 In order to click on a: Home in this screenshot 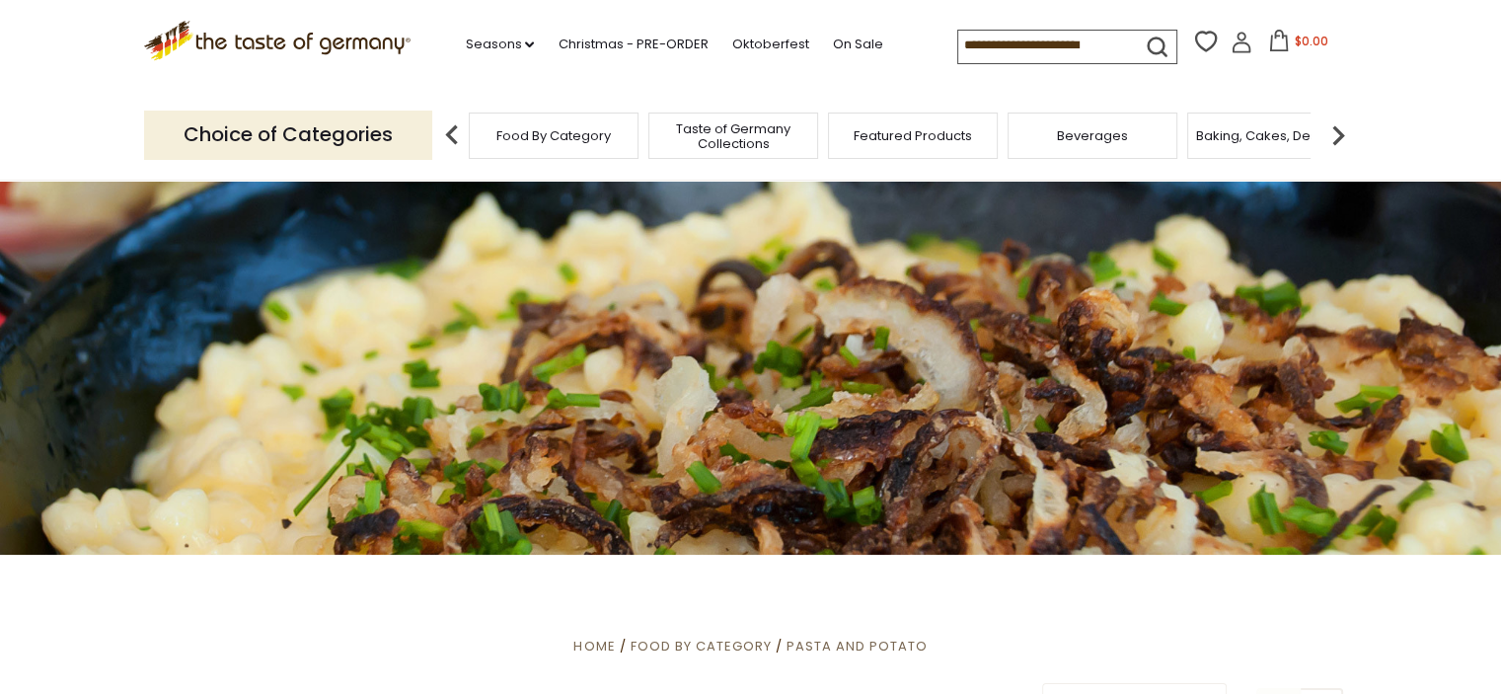, I will do `click(594, 646)`.